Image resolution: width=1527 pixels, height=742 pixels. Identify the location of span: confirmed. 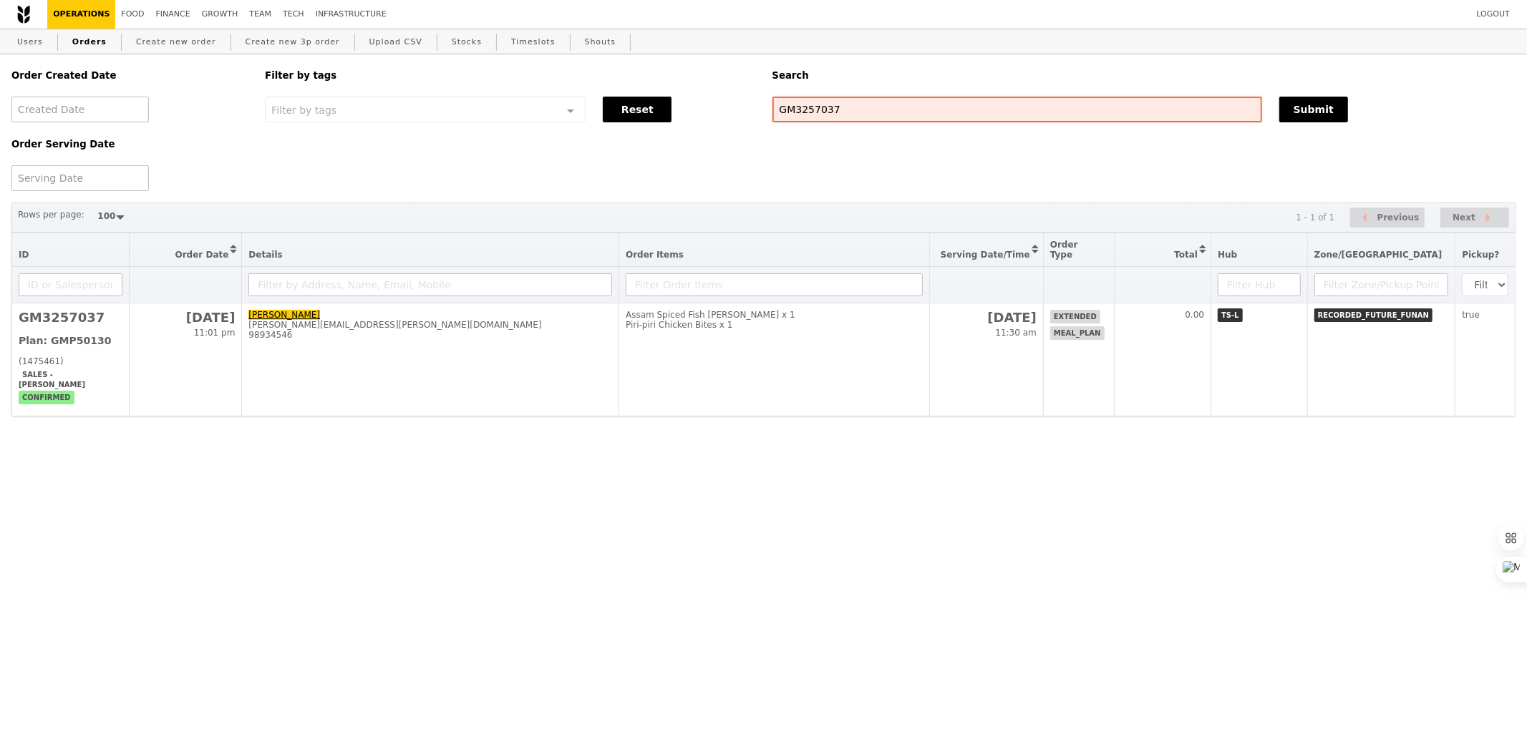
(47, 397).